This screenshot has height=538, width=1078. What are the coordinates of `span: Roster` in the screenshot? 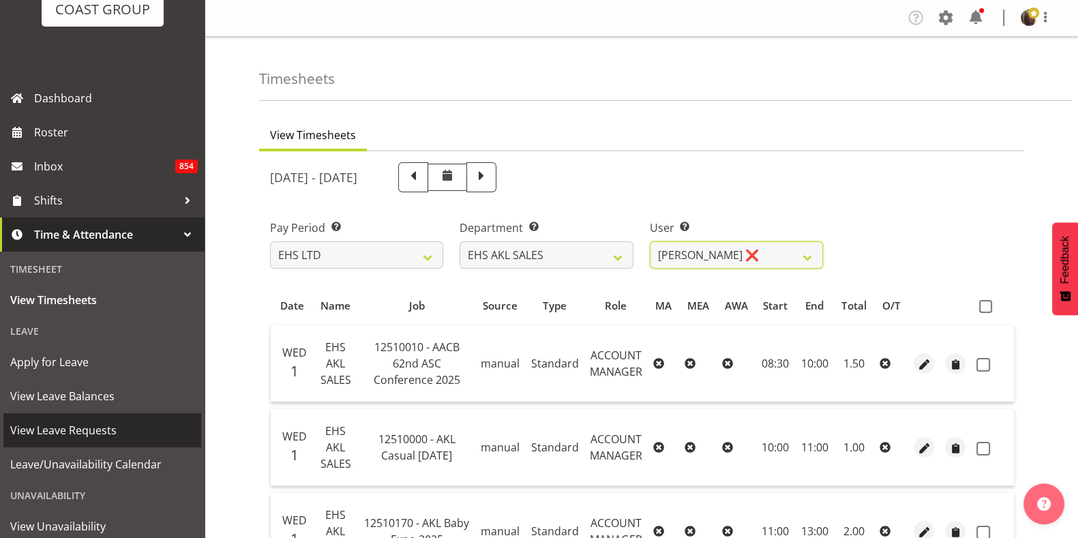 It's located at (116, 132).